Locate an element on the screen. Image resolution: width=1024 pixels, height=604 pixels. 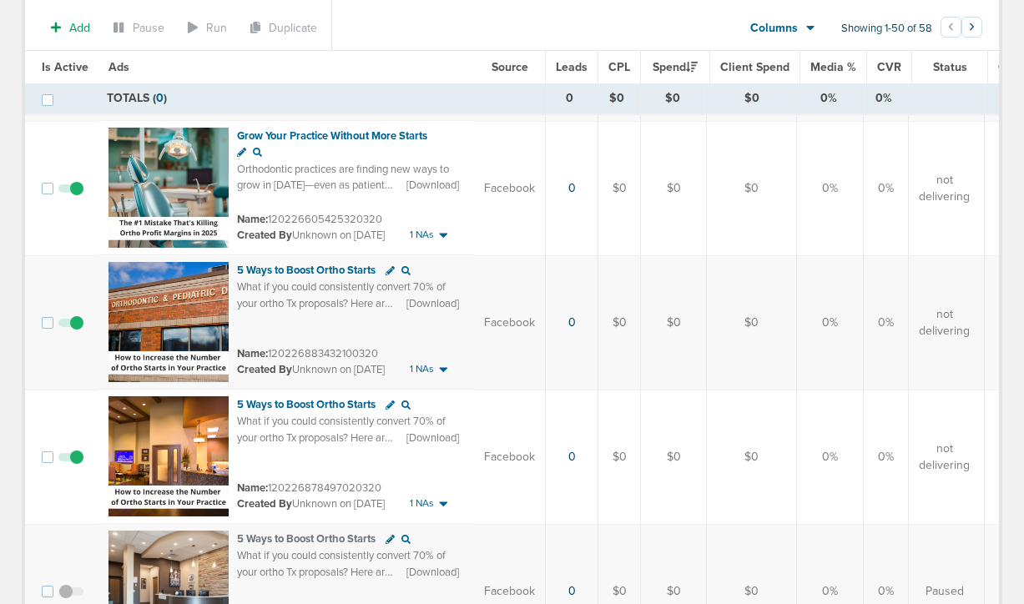
span: Paused is located at coordinates (945, 592).